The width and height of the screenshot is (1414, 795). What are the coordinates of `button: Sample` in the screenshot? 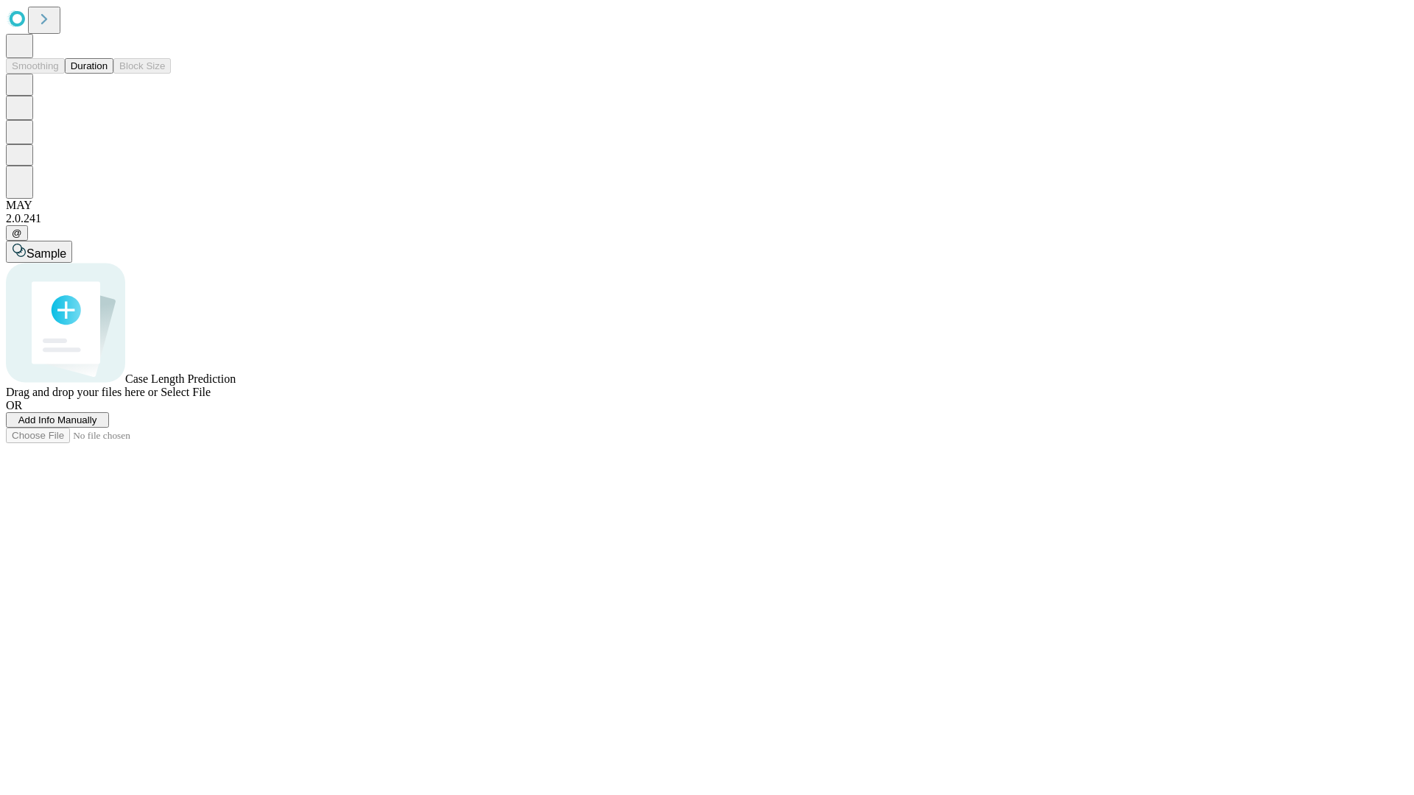 It's located at (39, 252).